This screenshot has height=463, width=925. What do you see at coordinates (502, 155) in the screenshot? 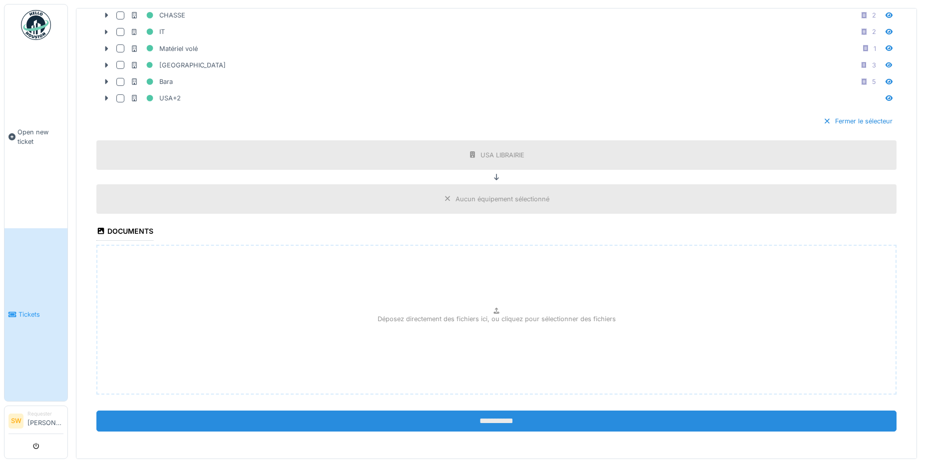
I see `div: USA LIBRAIRIE` at bounding box center [502, 155].